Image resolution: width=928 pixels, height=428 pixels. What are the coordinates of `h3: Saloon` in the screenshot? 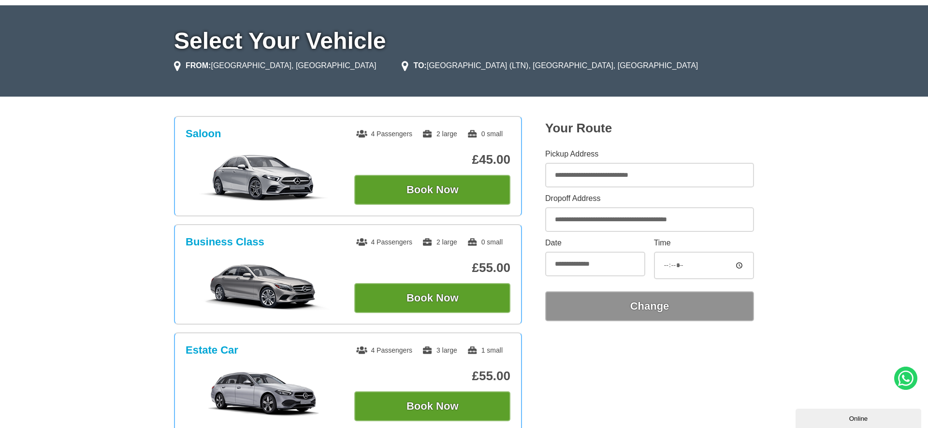 It's located at (203, 134).